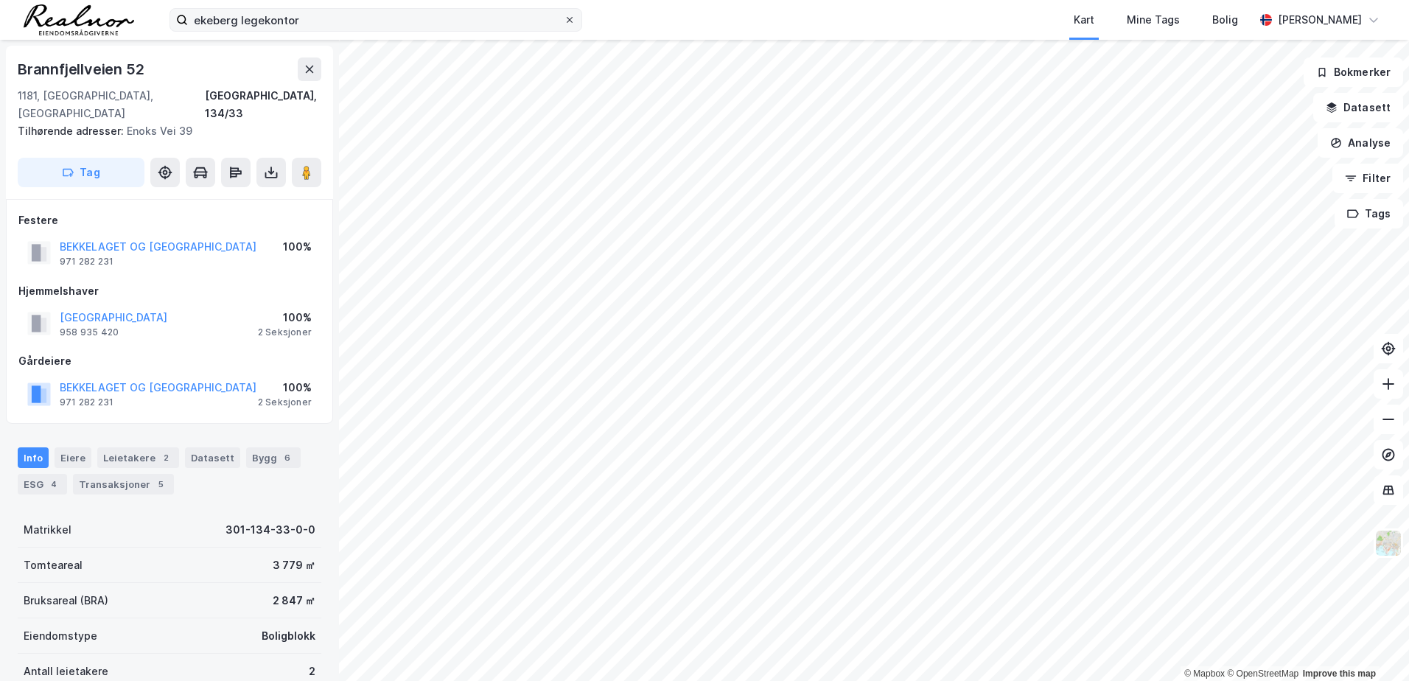  What do you see at coordinates (72, 130) in the screenshot?
I see `span: Tilhørende adresser:` at bounding box center [72, 130].